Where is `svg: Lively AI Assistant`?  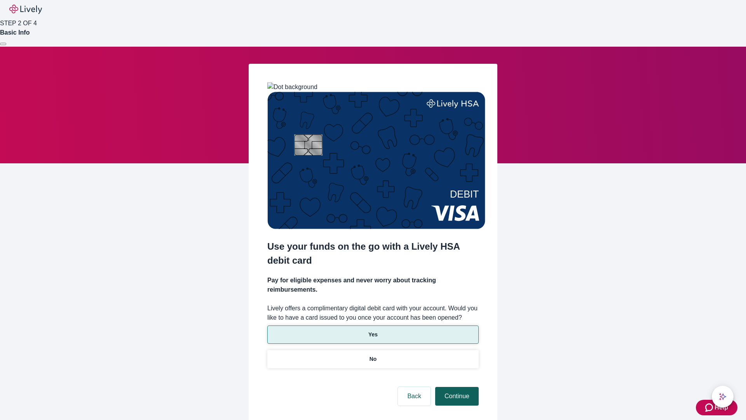
svg: Lively AI Assistant is located at coordinates (723, 396).